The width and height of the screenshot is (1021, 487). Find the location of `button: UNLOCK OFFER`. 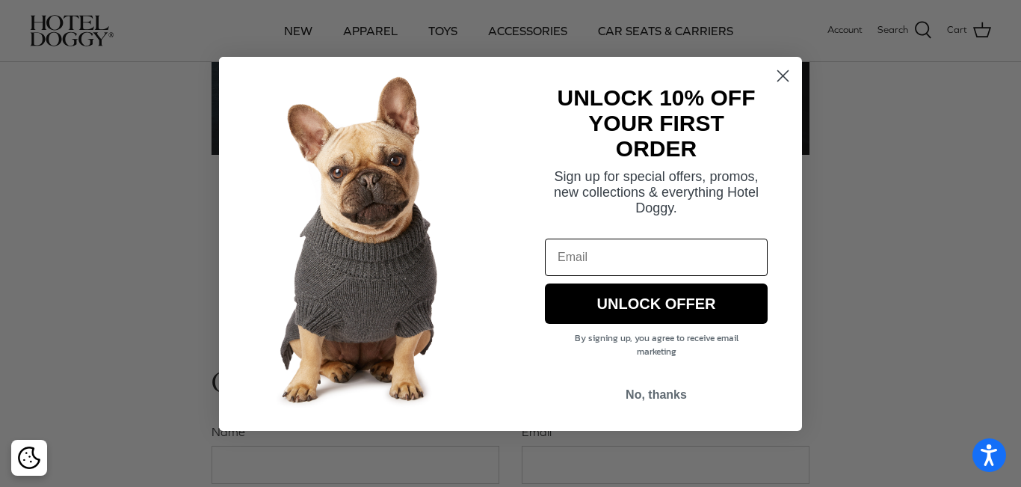

button: UNLOCK OFFER is located at coordinates (656, 304).